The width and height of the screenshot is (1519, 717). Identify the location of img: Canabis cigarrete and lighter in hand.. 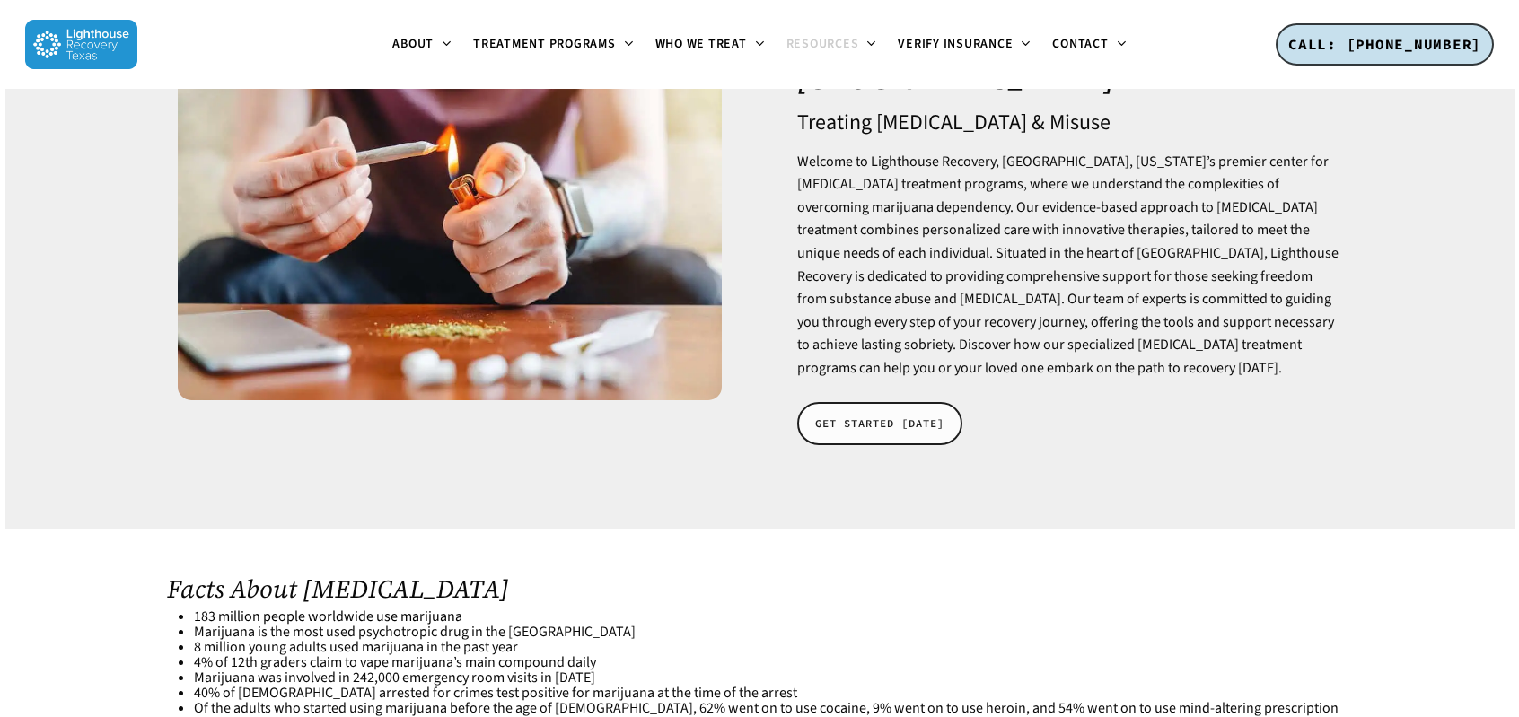
(449, 220).